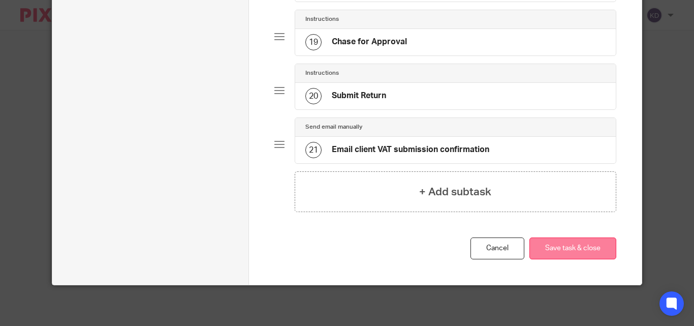  Describe the element at coordinates (313, 96) in the screenshot. I see `div: 20` at that location.